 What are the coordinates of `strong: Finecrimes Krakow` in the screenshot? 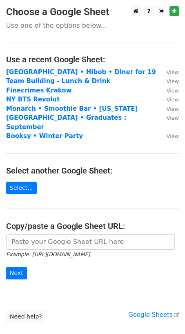 It's located at (39, 91).